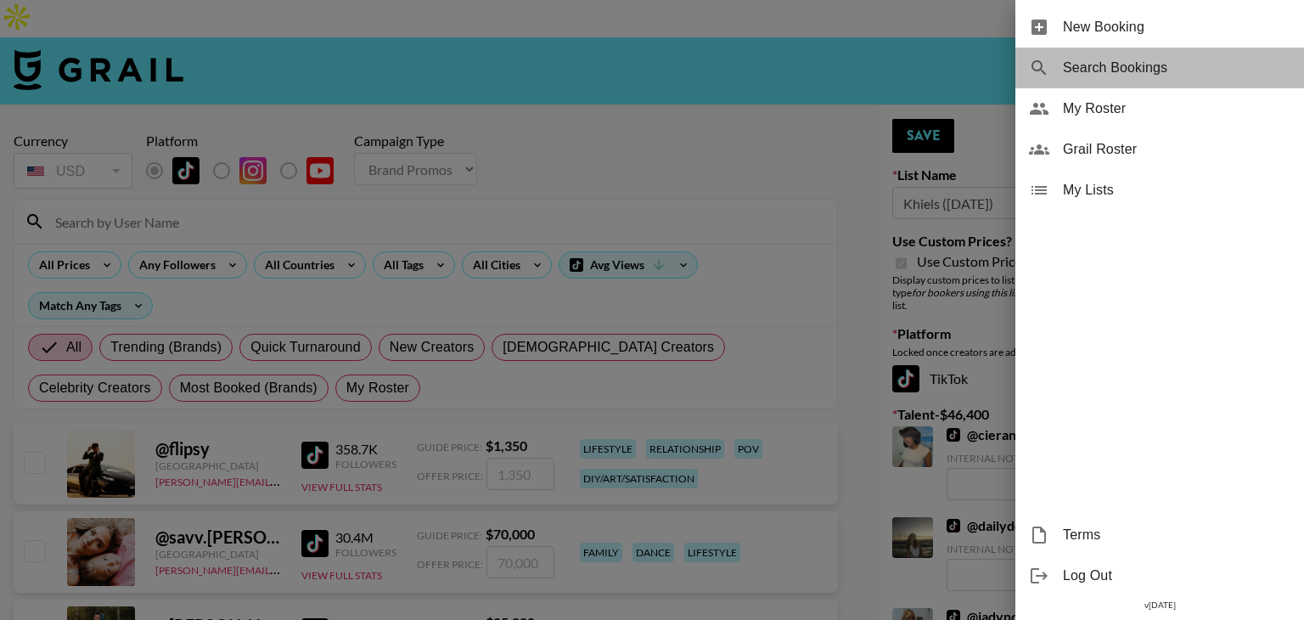 The width and height of the screenshot is (1304, 620). Describe the element at coordinates (1160, 68) in the screenshot. I see `div: Search Bookings` at that location.